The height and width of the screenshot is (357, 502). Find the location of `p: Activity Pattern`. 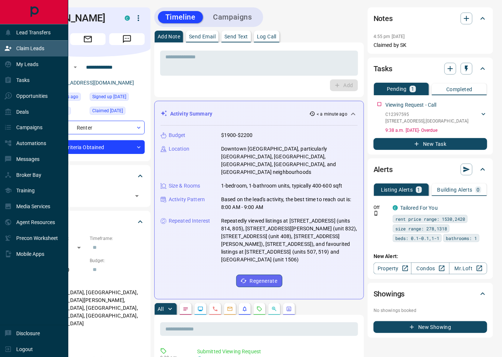

p: Activity Pattern is located at coordinates (187, 199).